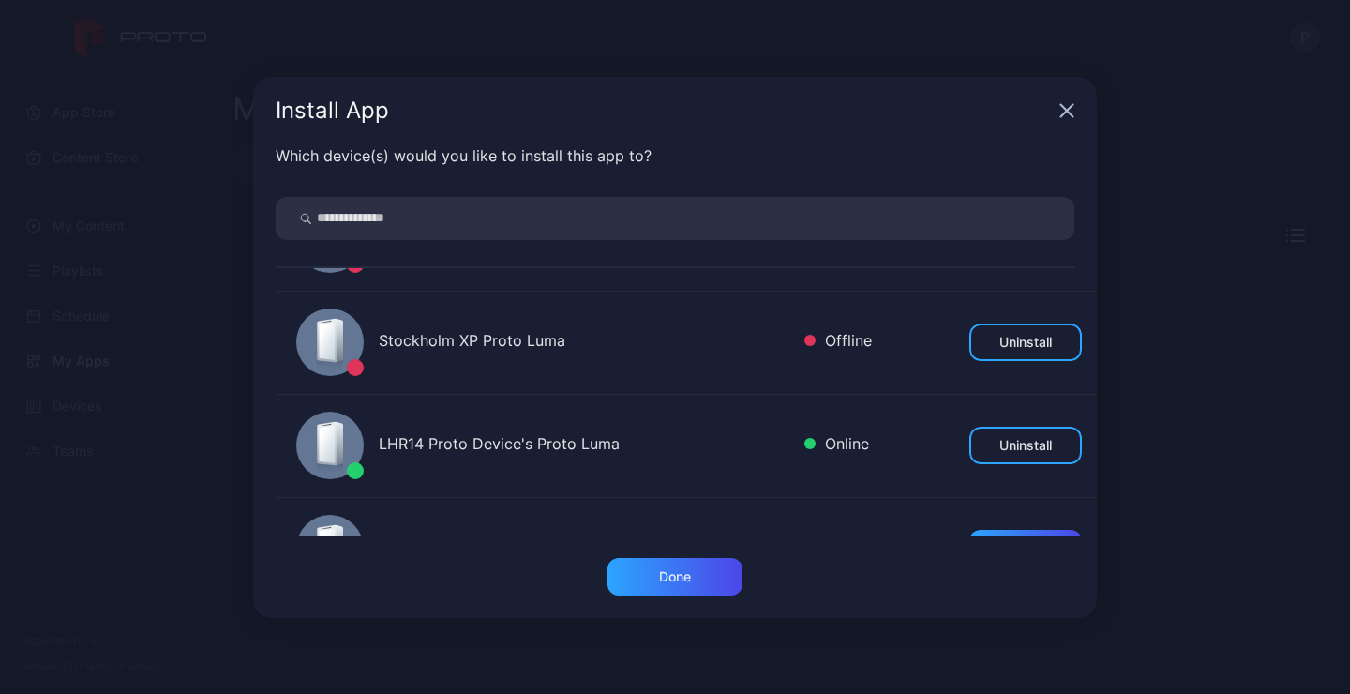 This screenshot has width=1350, height=694. Describe the element at coordinates (675, 156) in the screenshot. I see `div: Which device(s) would you like to install this app to?` at that location.